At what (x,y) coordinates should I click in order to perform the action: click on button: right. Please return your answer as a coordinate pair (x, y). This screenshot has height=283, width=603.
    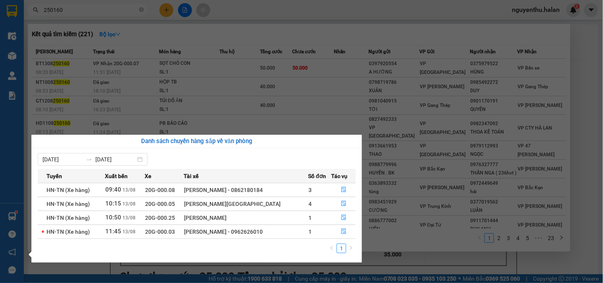
    Looking at the image, I should click on (351, 248).